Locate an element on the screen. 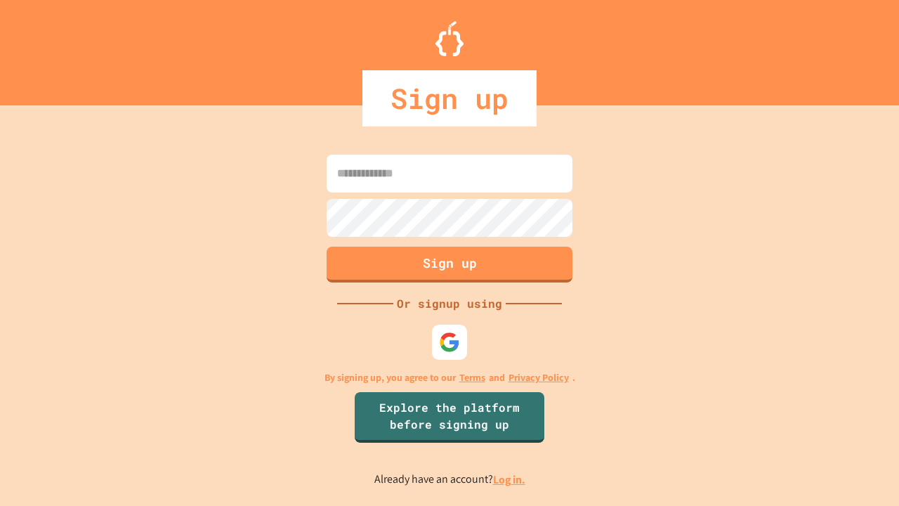 This screenshot has height=506, width=899. p: By signing up, you agree to our and . is located at coordinates (450, 377).